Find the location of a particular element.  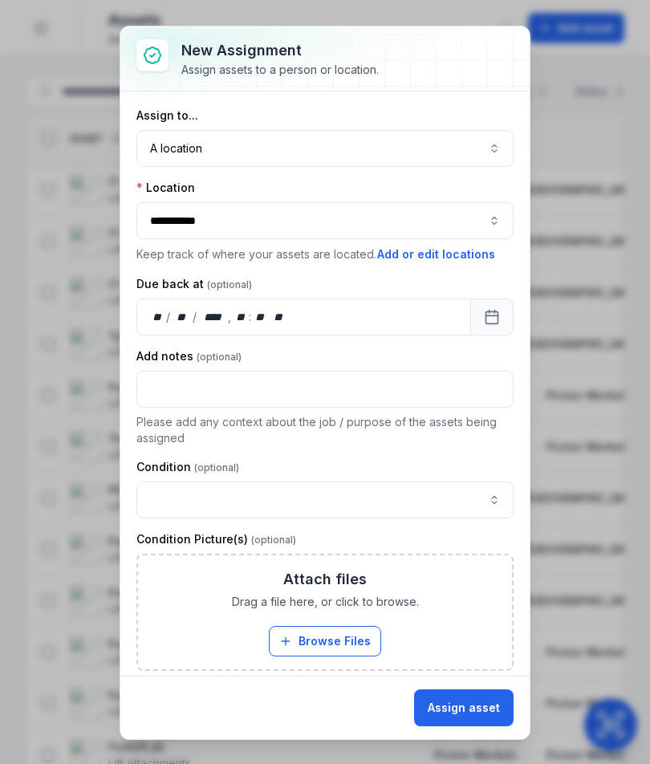

div: Assign assets to a person or location. is located at coordinates (280, 70).